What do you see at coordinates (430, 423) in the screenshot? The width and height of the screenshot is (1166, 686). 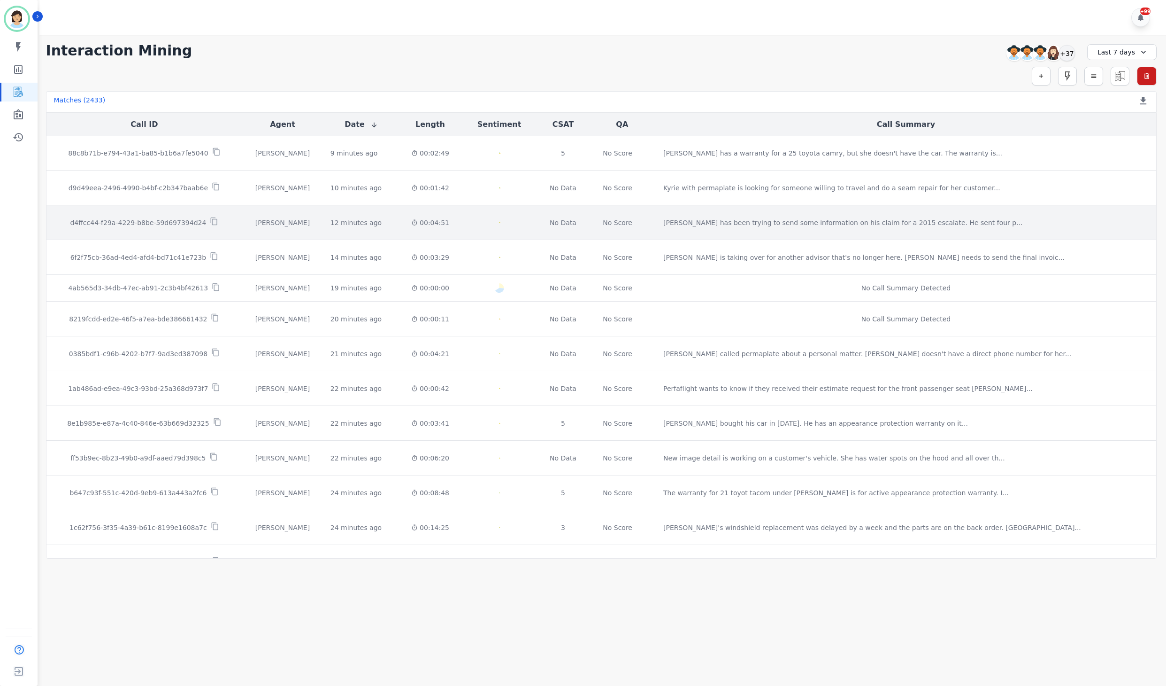 I see `div: 00:03:41` at bounding box center [430, 423].